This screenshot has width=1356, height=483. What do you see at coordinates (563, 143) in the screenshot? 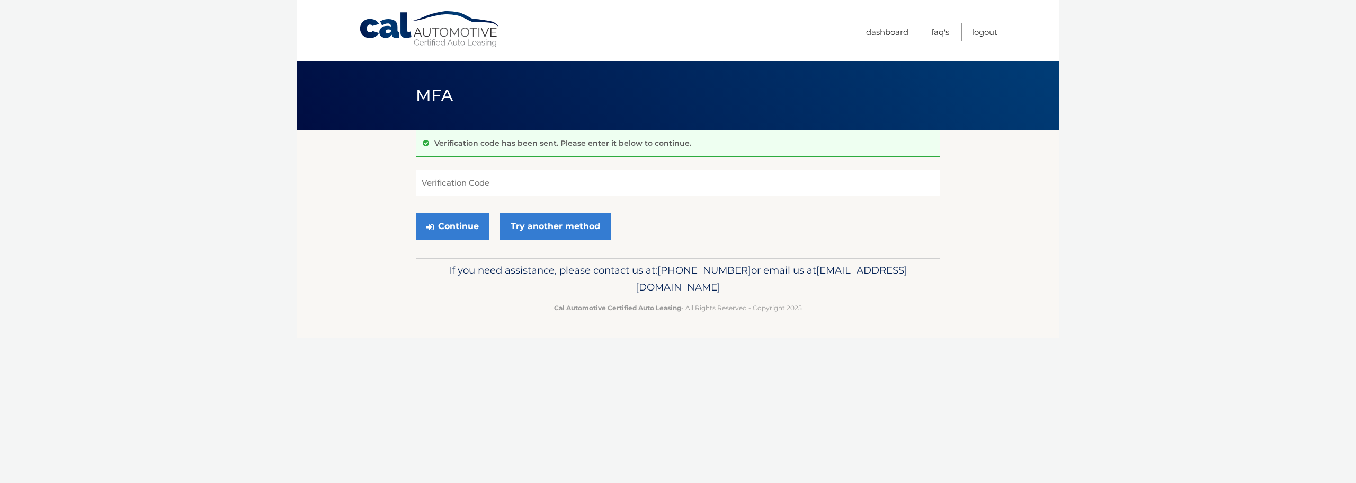
I see `p: Verification code has been sent. Please enter it below to continue.` at bounding box center [563, 143].